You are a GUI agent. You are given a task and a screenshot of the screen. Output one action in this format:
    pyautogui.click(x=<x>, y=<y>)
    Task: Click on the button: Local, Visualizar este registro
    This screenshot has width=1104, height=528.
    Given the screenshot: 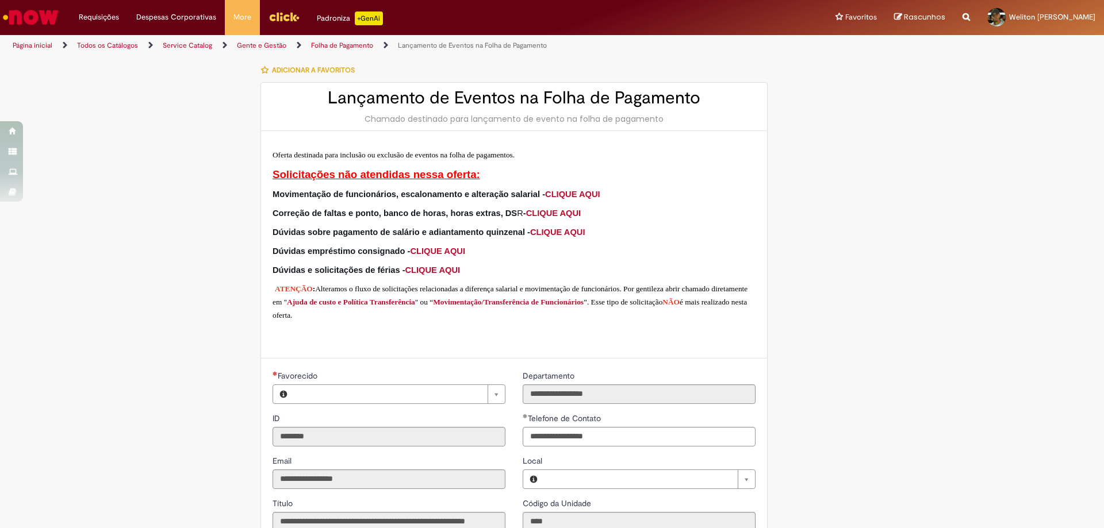 What is the action you would take?
    pyautogui.click(x=533, y=479)
    